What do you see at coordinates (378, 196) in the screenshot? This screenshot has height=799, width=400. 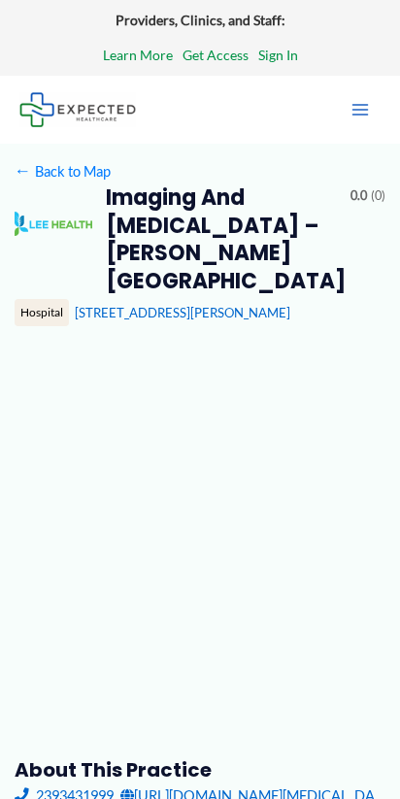 I see `span: (0)` at bounding box center [378, 196].